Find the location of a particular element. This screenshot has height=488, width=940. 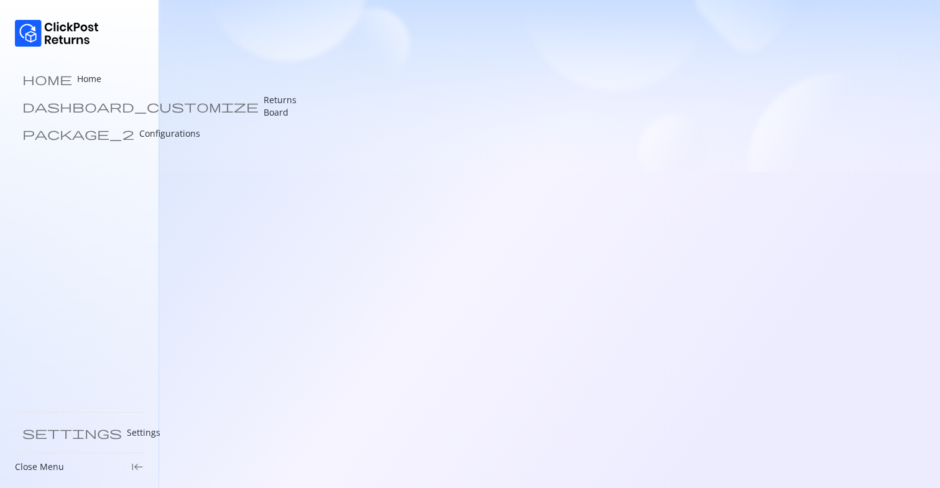

span: keyboard_tab_rtl is located at coordinates (137, 467).